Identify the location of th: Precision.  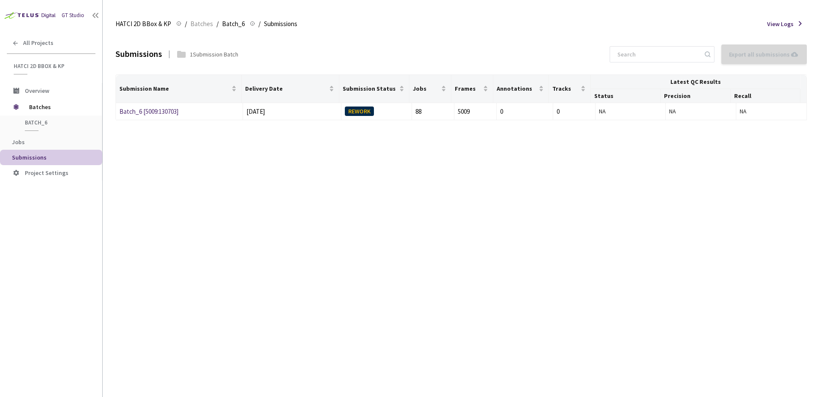
(695, 96).